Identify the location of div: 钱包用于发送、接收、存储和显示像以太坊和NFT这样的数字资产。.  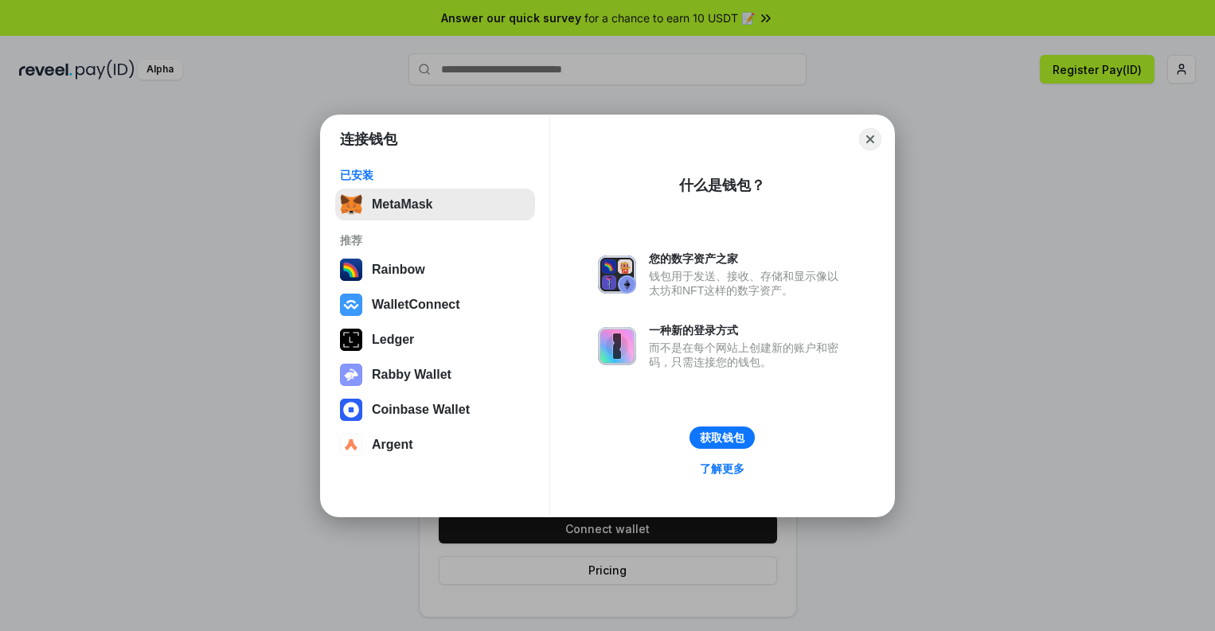
(747, 283).